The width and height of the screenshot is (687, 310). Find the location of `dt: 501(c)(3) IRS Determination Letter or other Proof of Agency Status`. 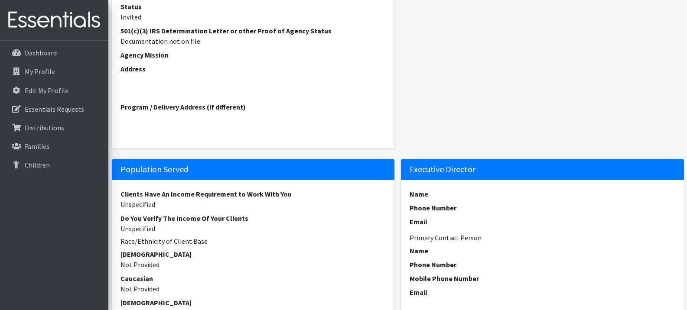

dt: 501(c)(3) IRS Determination Letter or other Proof of Agency Status is located at coordinates (253, 31).